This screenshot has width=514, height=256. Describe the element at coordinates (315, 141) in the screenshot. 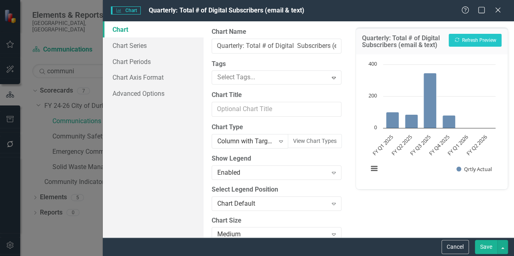

I see `button: View Chart Types` at that location.